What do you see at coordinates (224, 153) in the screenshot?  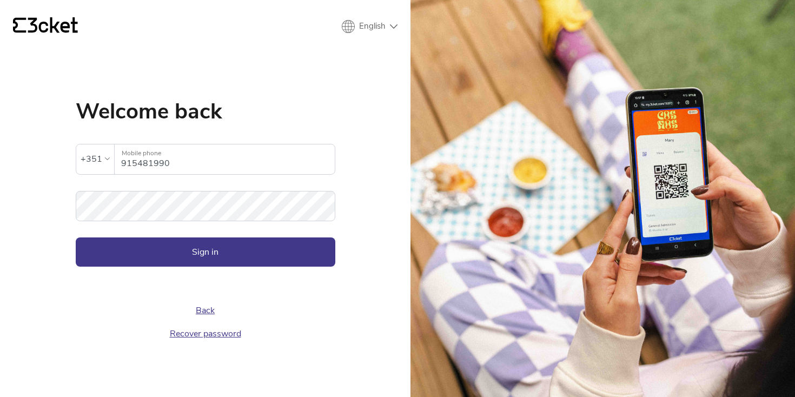 I see `label: Mobile phone` at bounding box center [224, 153].